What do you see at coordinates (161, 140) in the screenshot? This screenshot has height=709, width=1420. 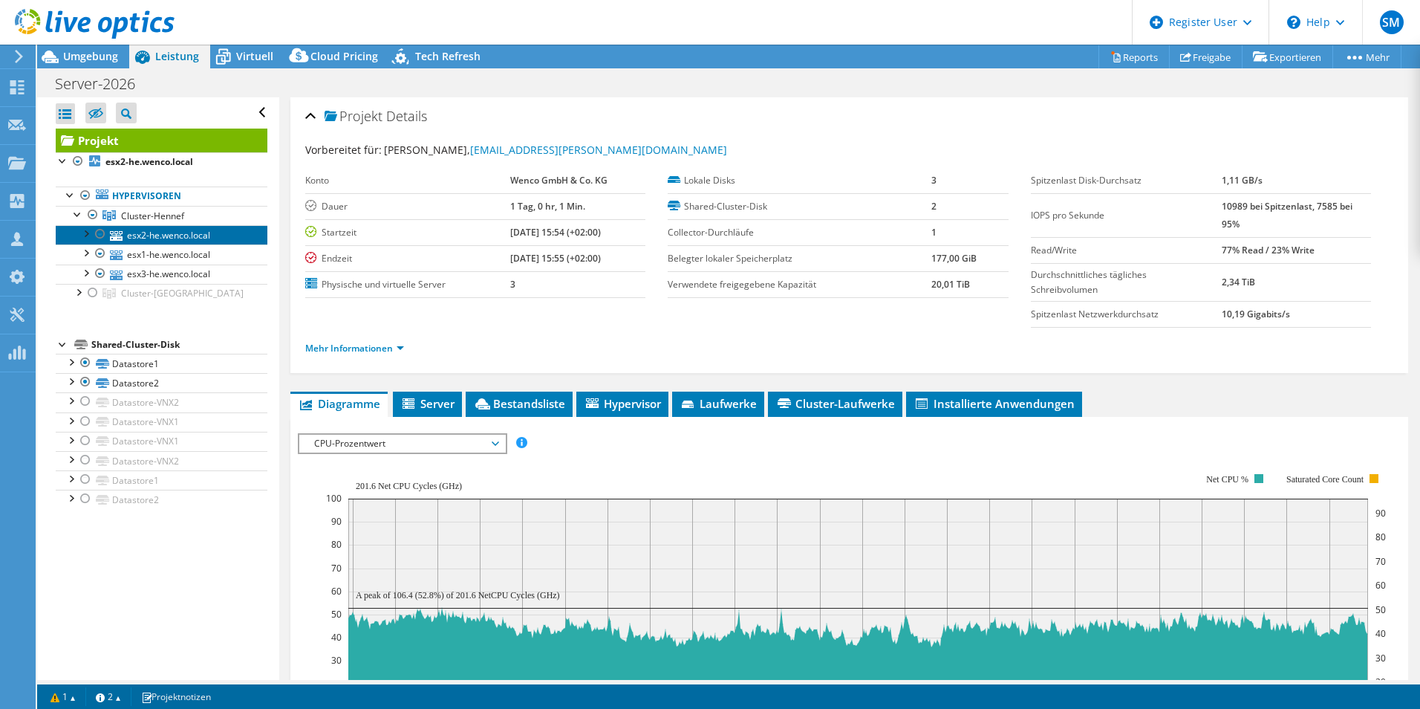 I see `a: Projekt` at bounding box center [161, 140].